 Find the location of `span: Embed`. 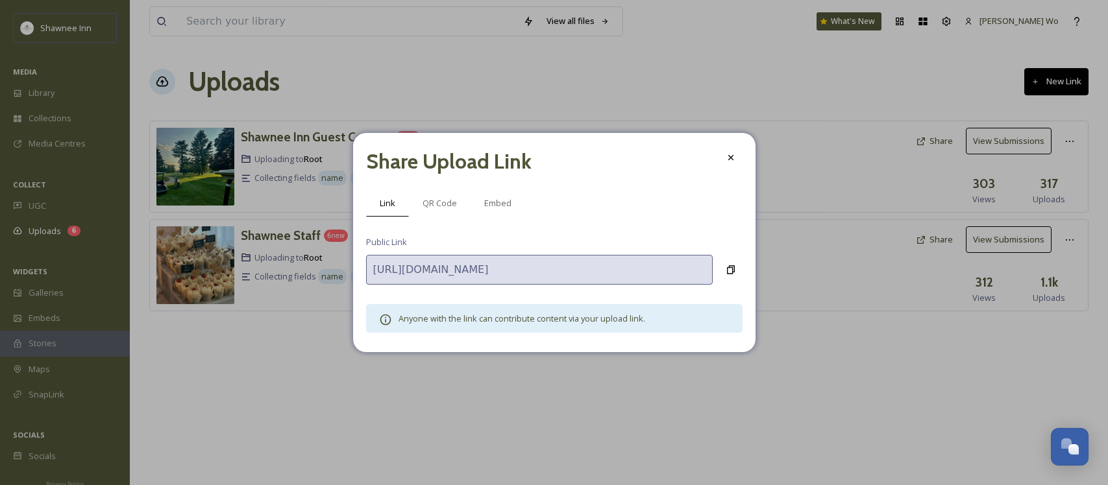

span: Embed is located at coordinates (498, 203).